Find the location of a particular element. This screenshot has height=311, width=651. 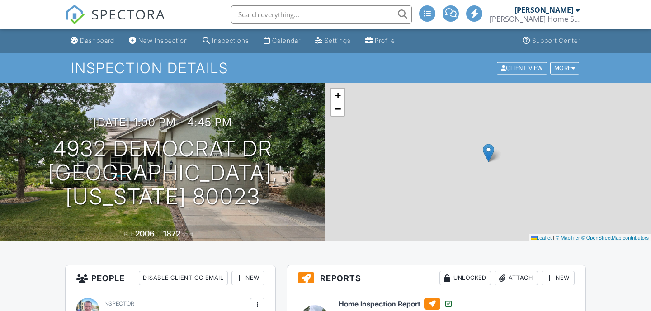

div: Settings is located at coordinates (338, 40).